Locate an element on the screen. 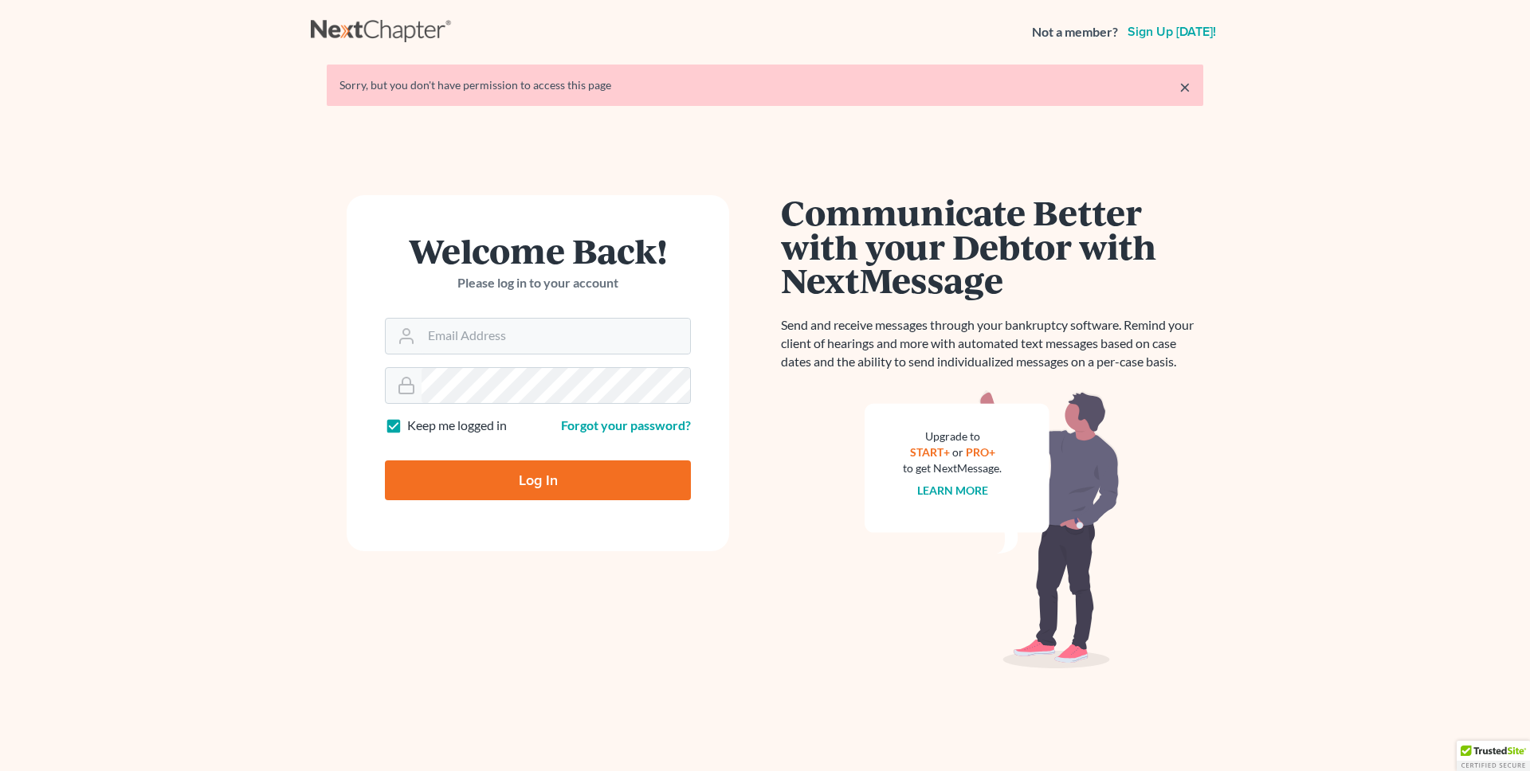  div: Sorry, but you don't have permission to access this page is located at coordinates (765, 85).